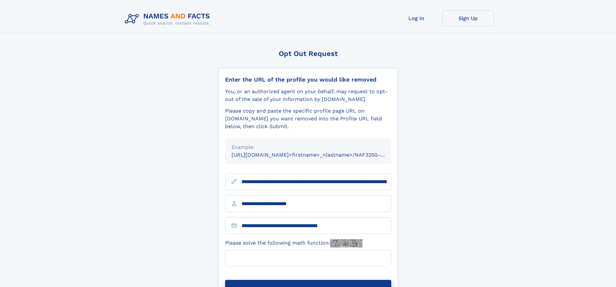 This screenshot has height=287, width=616. What do you see at coordinates (308, 147) in the screenshot?
I see `div: Example:` at bounding box center [308, 147].